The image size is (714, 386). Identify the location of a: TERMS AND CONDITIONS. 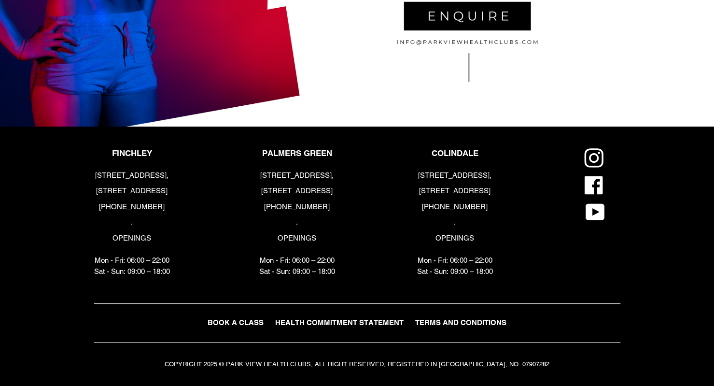
(460, 322).